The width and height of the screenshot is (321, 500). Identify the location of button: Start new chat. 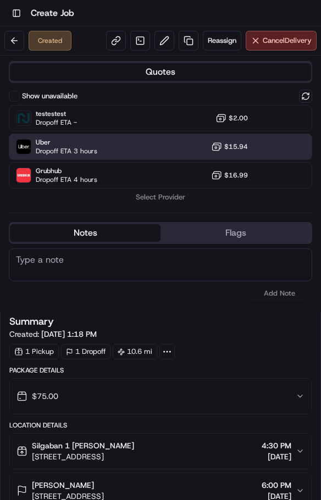
(193, 115).